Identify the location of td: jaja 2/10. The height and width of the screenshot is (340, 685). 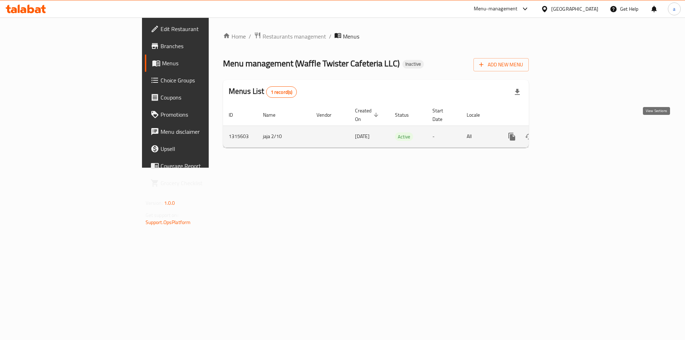
(284, 136).